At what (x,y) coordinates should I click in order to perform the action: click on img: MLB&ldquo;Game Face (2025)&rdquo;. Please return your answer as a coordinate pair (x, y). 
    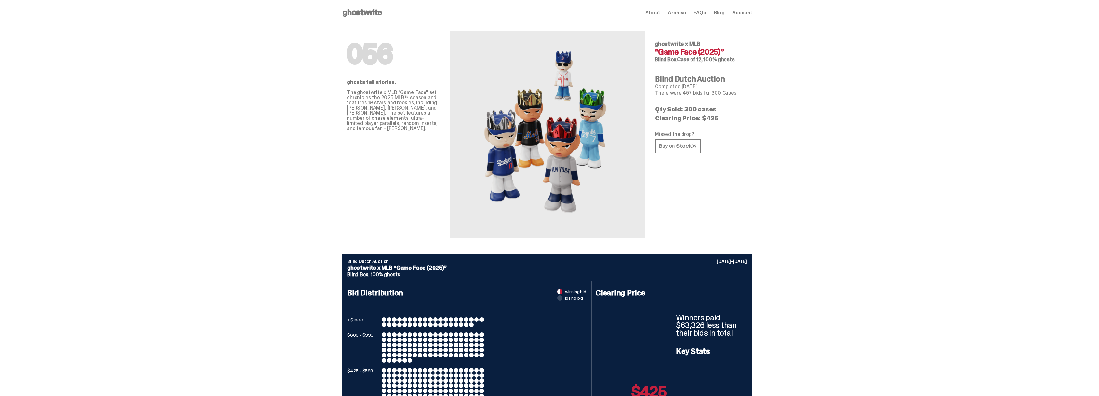
    Looking at the image, I should click on (547, 134).